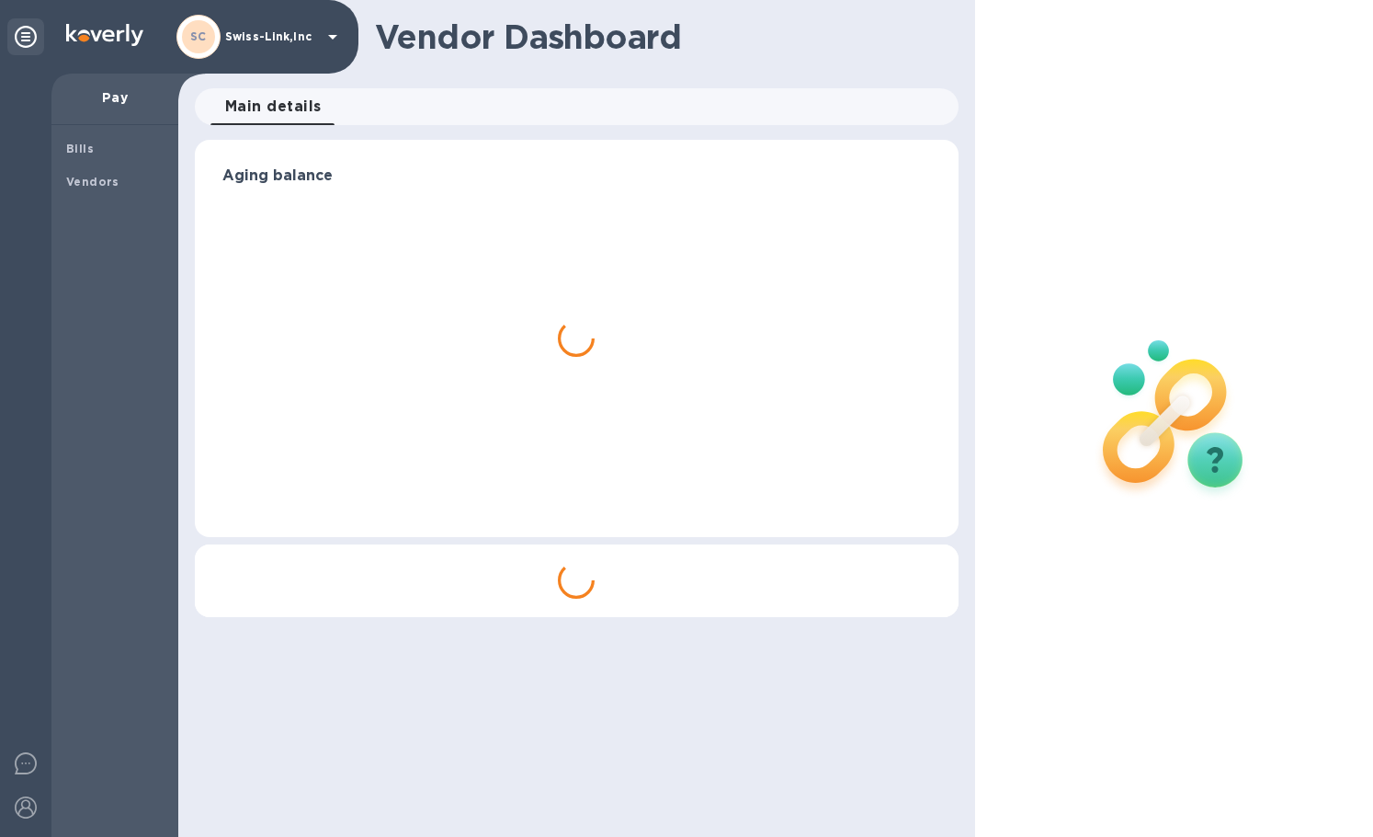 The height and width of the screenshot is (837, 1373). What do you see at coordinates (115, 97) in the screenshot?
I see `p: Pay` at bounding box center [115, 97].